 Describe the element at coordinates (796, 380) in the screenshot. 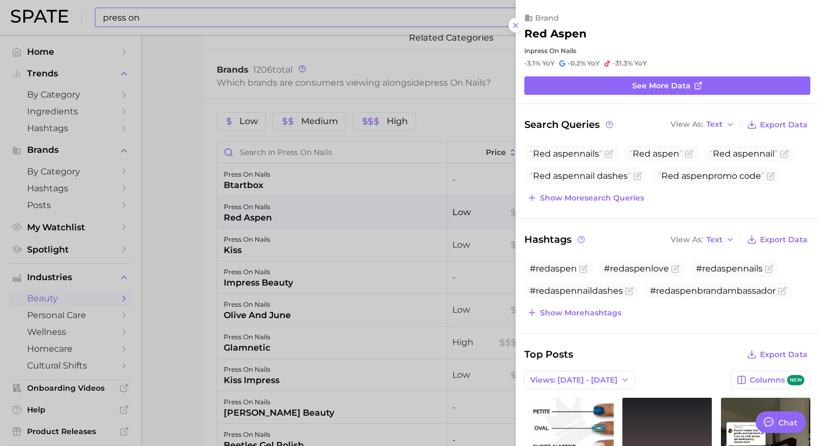

I see `span: new` at that location.